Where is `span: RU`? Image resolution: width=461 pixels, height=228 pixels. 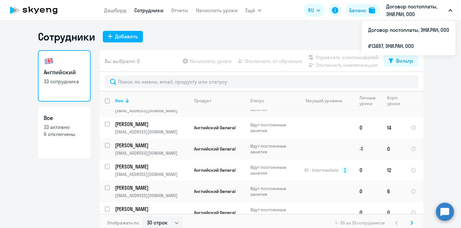
span: RU is located at coordinates (311, 10).